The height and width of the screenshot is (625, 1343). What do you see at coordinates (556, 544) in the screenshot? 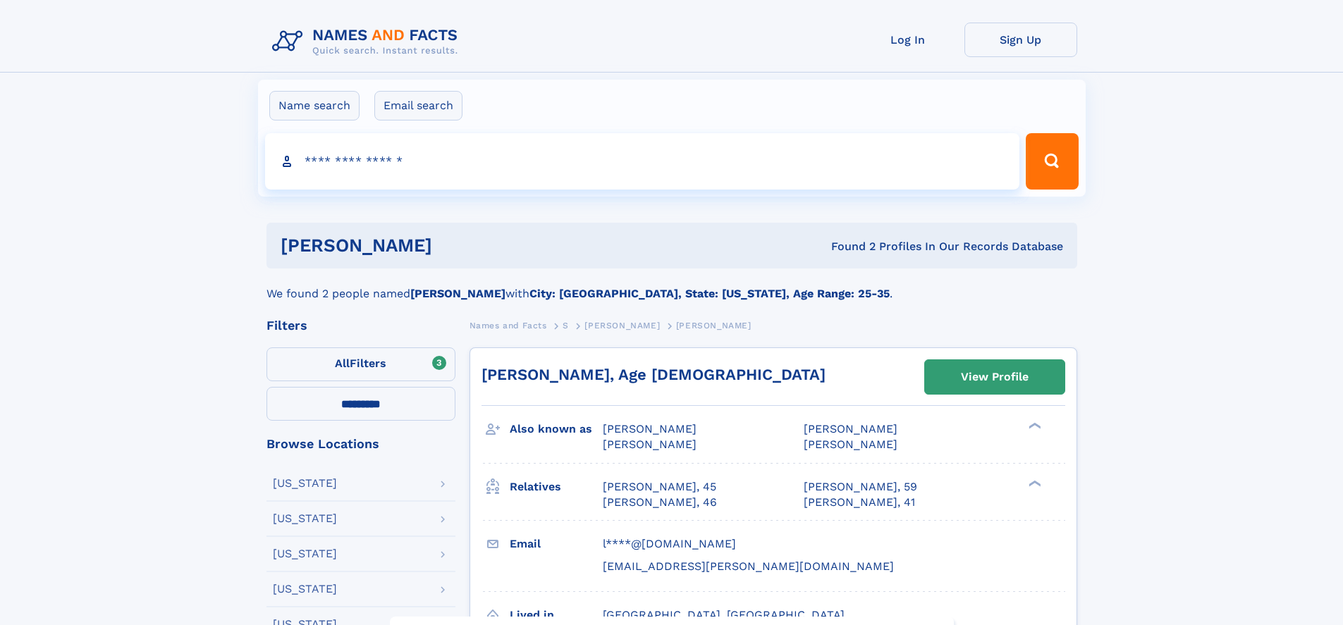
I see `h3: Email` at bounding box center [556, 544].